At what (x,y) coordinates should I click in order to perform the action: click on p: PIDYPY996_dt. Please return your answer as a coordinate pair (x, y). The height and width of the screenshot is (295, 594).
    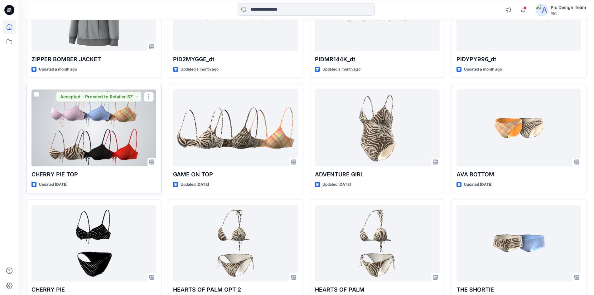
    Looking at the image, I should click on (519, 59).